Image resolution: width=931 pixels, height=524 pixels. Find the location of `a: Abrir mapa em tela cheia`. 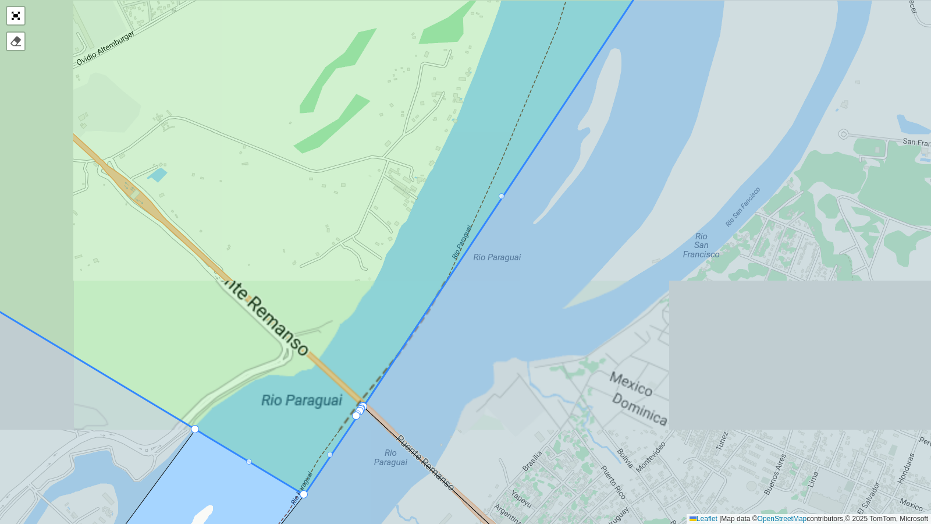

a: Abrir mapa em tela cheia is located at coordinates (16, 16).